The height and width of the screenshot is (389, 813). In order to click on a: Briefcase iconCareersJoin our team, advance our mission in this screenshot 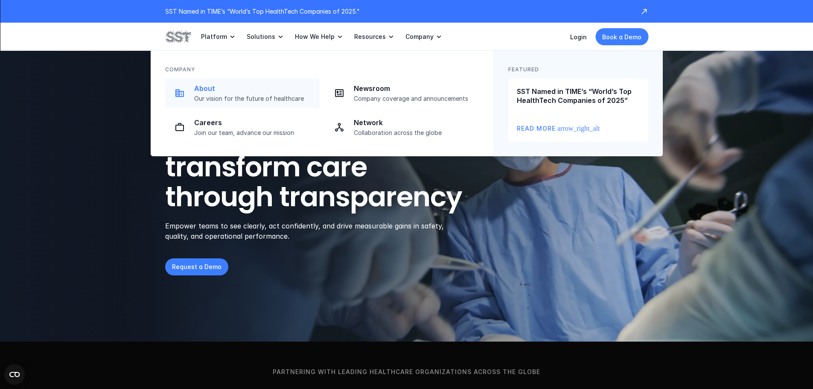, I will do `click(242, 127)`.